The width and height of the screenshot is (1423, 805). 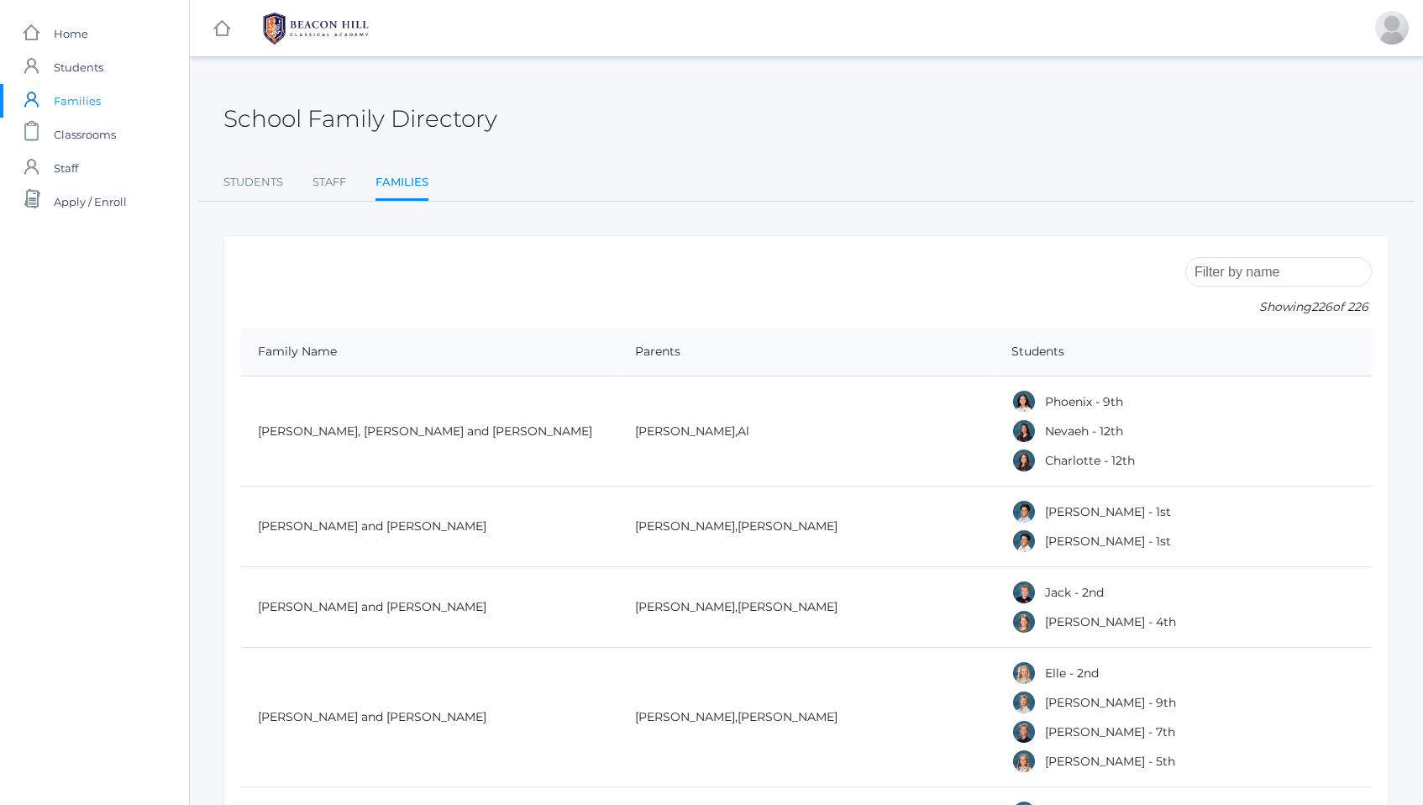 What do you see at coordinates (329, 182) in the screenshot?
I see `a: Staff` at bounding box center [329, 182].